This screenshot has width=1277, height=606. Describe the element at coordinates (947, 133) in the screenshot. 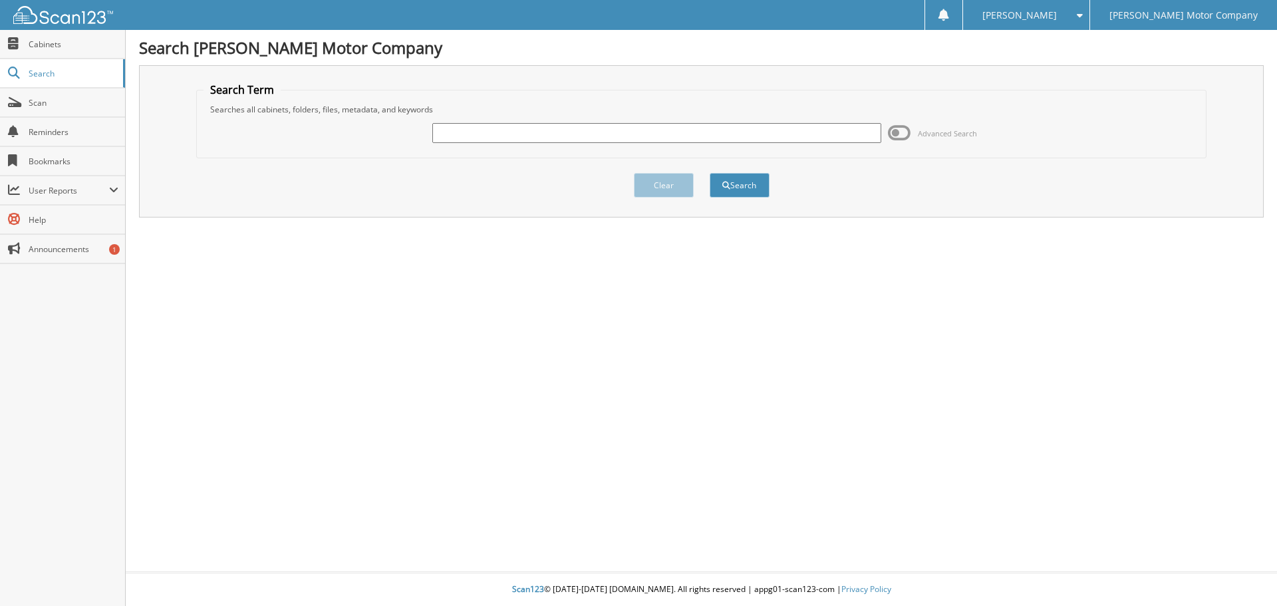

I see `span: Advanced Search` at that location.